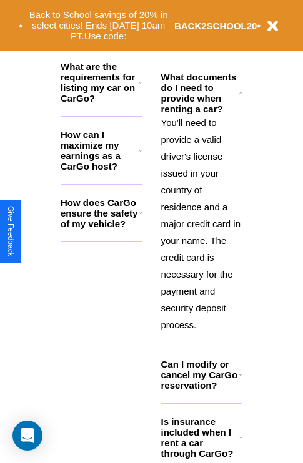 This screenshot has width=303, height=463. Describe the element at coordinates (99, 82) in the screenshot. I see `h3: What are the requirements for listing my car on CarGo?` at that location.